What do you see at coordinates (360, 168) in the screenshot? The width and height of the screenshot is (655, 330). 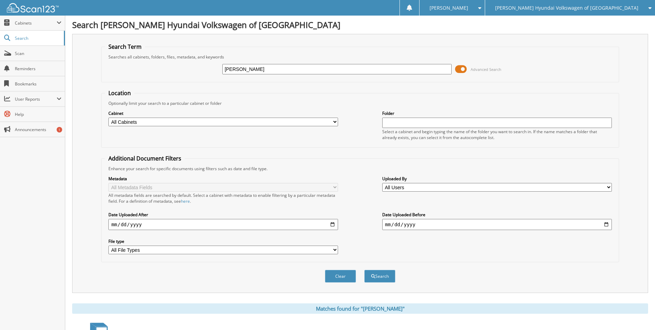 I see `div: Enhance your search for specific documents using filters such as date and file type.` at bounding box center [360, 168].